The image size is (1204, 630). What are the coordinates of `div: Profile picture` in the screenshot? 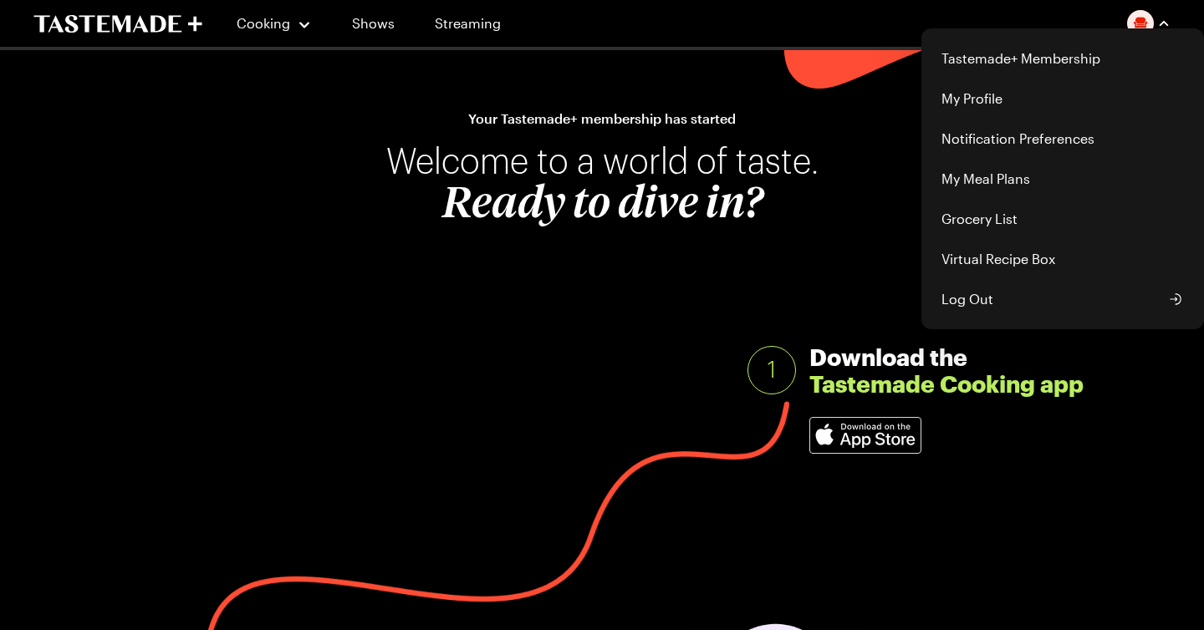 It's located at (1063, 179).